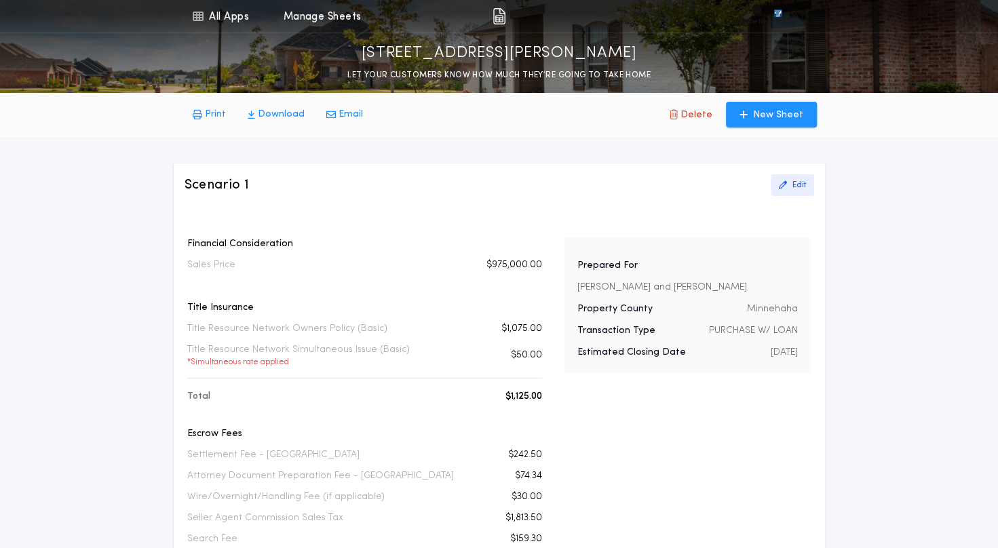 This screenshot has width=998, height=548. Describe the element at coordinates (298, 355) in the screenshot. I see `p: Title Resource Network Simultaneous Issue (Basic)` at that location.